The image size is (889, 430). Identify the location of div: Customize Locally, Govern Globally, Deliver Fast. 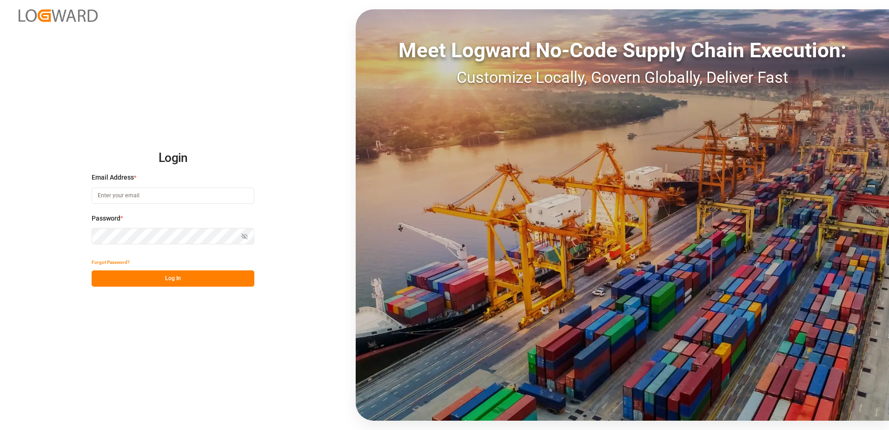
(622, 77).